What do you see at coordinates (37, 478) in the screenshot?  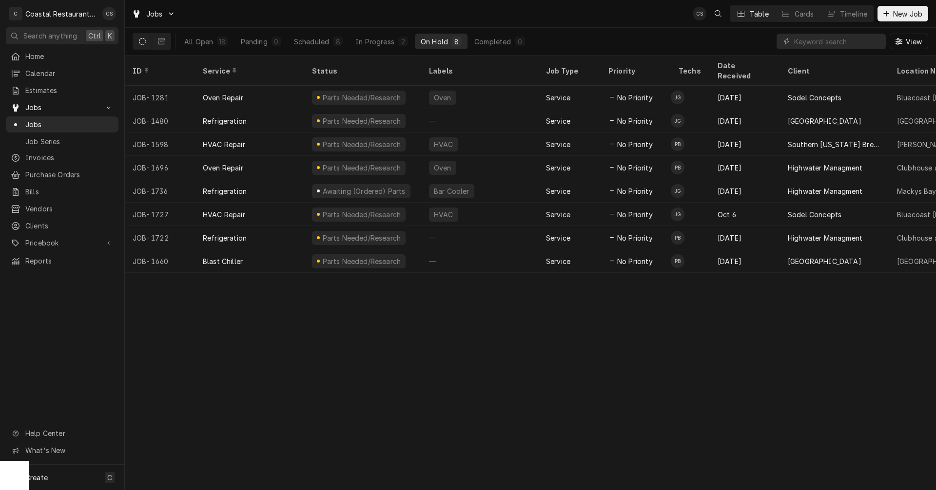 I see `span: Create` at bounding box center [37, 478].